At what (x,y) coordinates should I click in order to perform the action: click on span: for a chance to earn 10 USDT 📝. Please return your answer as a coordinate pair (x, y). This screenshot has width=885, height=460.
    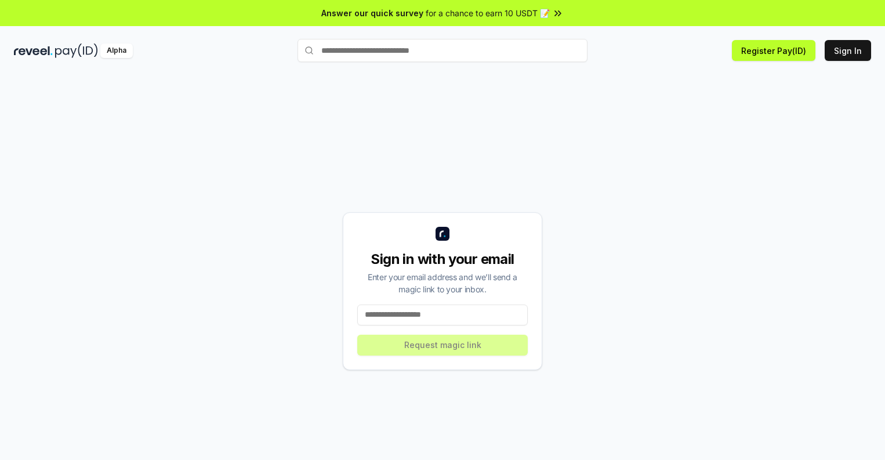
    Looking at the image, I should click on (488, 13).